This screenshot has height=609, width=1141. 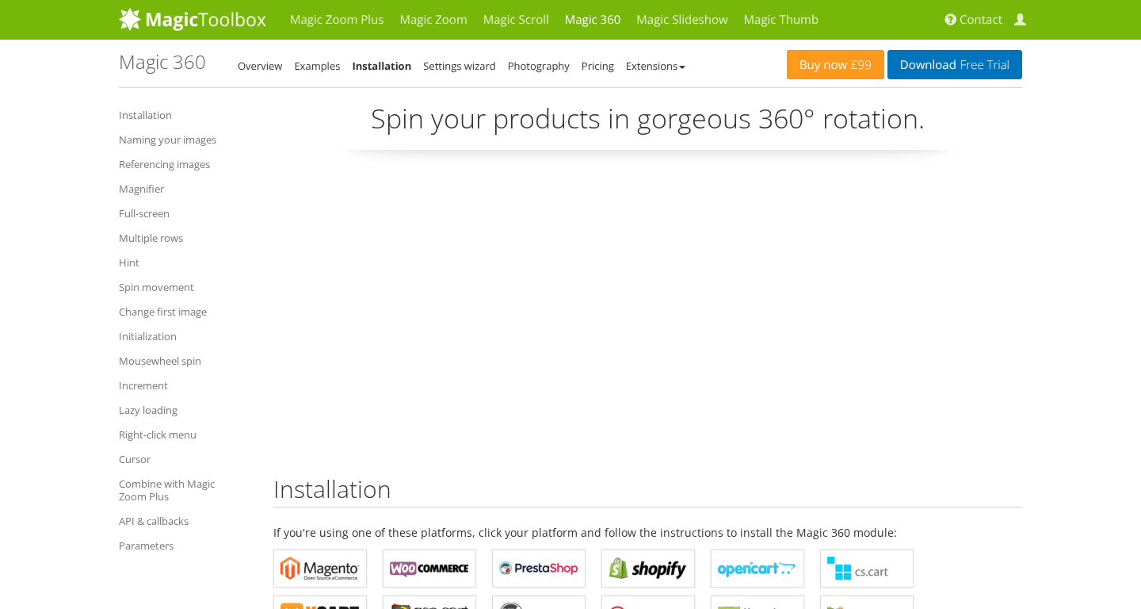 What do you see at coordinates (184, 213) in the screenshot?
I see `a: Full-screen` at bounding box center [184, 213].